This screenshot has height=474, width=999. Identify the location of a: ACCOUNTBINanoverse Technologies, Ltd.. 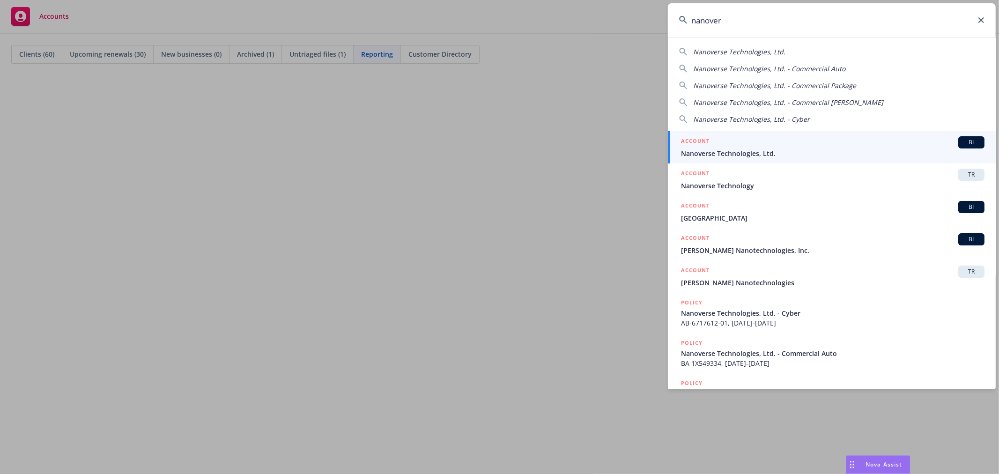
(832, 147).